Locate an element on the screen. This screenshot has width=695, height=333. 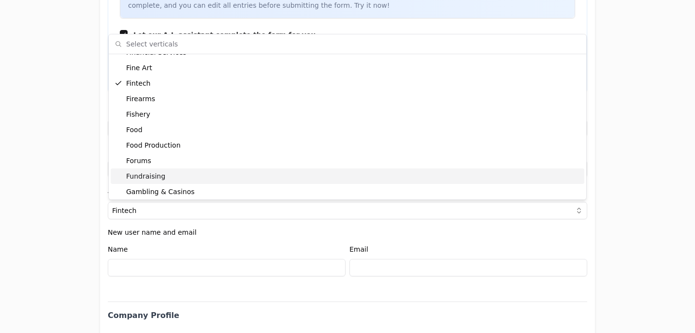
div: Fishery is located at coordinates (348, 114).